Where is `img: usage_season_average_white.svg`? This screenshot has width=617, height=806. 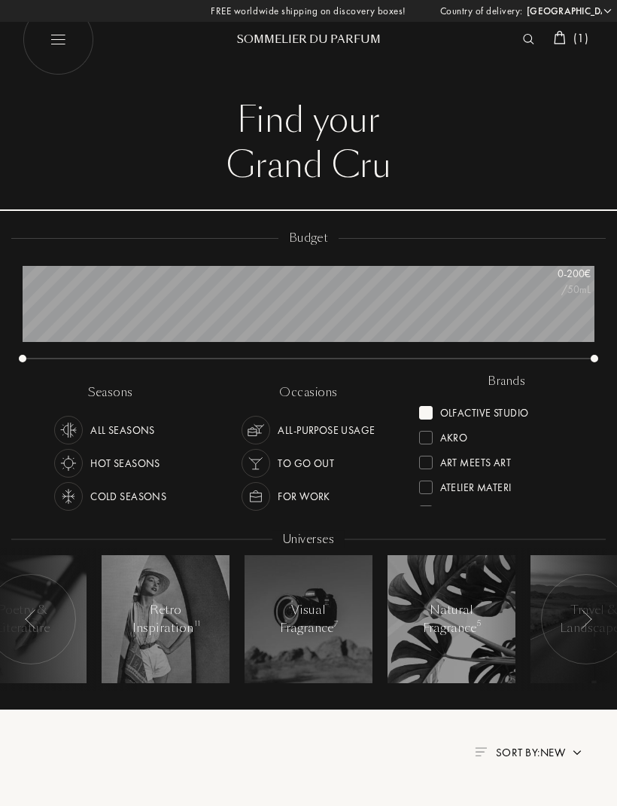
img: usage_season_average_white.svg is located at coordinates (69, 430).